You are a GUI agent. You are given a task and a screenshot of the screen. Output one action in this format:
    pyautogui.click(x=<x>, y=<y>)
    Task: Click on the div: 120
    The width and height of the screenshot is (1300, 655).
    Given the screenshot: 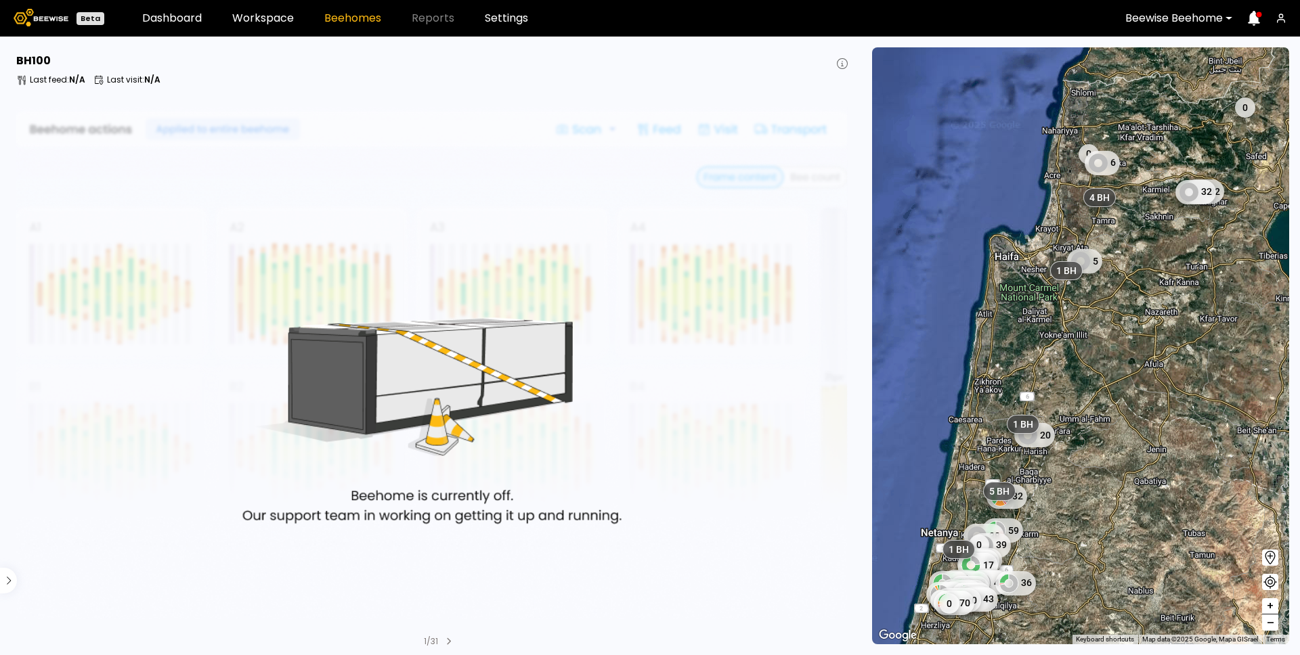 What is the action you would take?
    pyautogui.click(x=958, y=600)
    